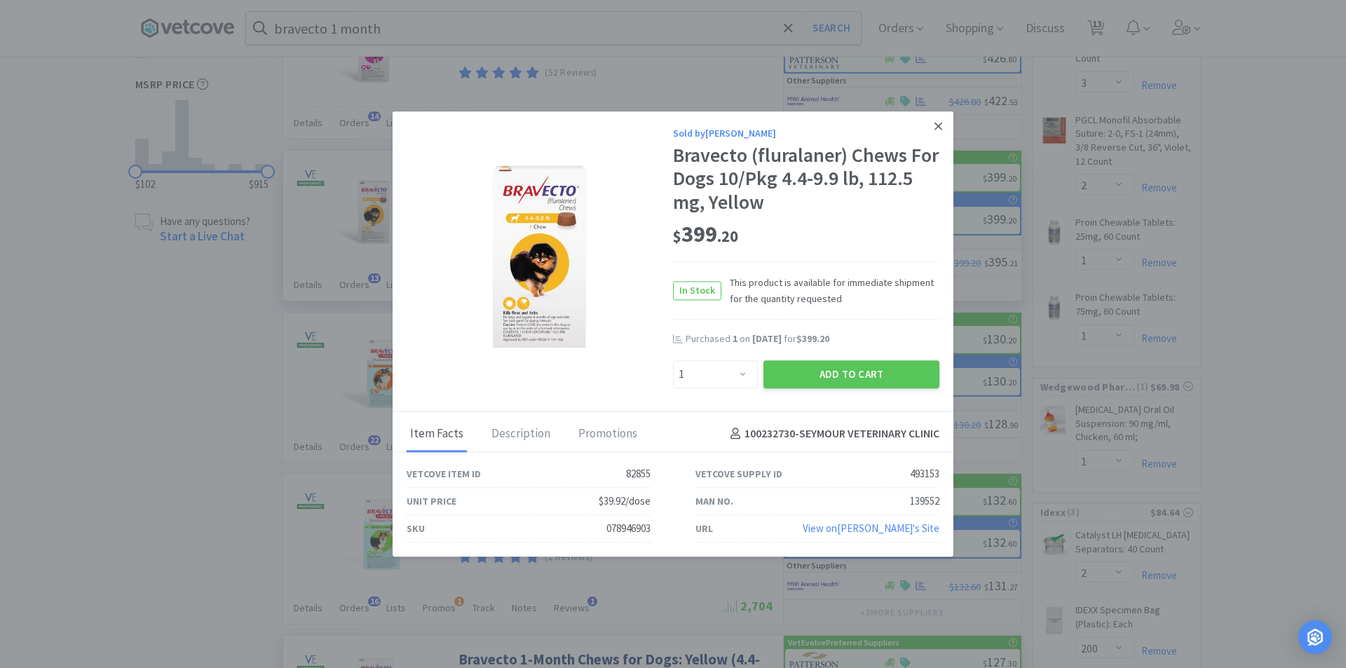 This screenshot has width=1346, height=668. I want to click on div: Purchased on for, so click(813, 339).